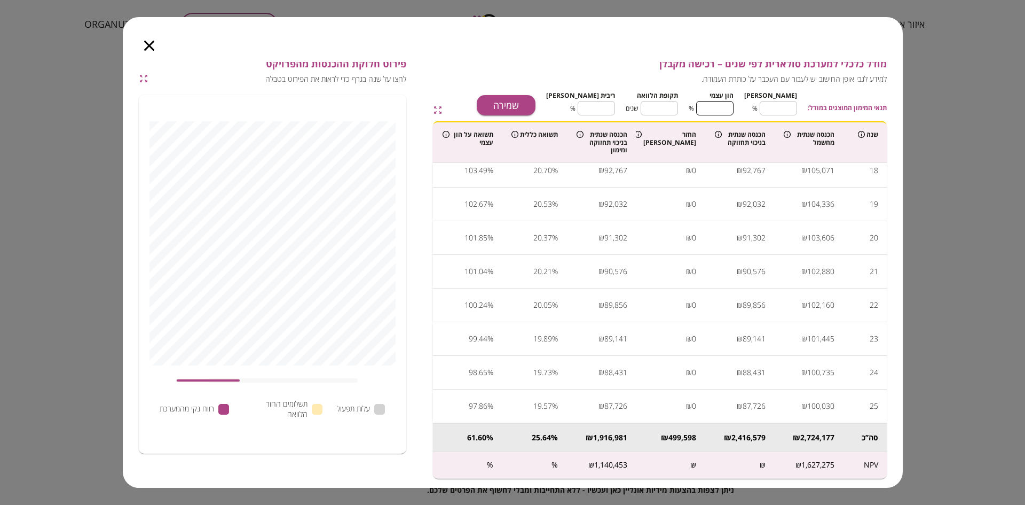  I want to click on div: 499,598, so click(682, 437).